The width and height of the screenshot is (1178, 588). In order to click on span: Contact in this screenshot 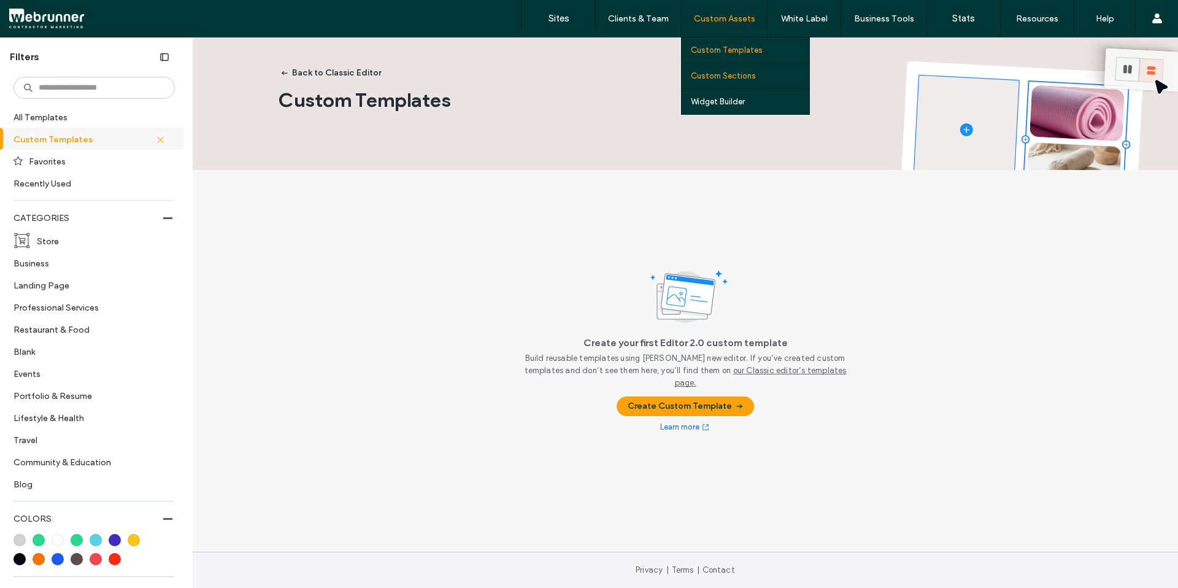, I will do `click(718, 569)`.